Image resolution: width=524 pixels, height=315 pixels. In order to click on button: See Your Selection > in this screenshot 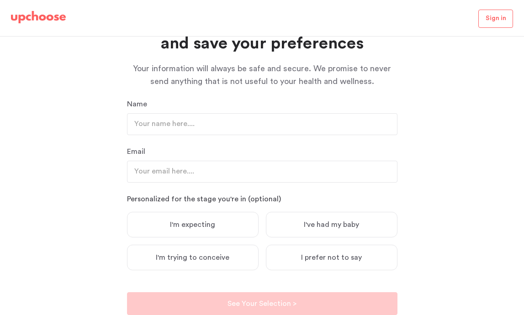, I will do `click(262, 304)`.